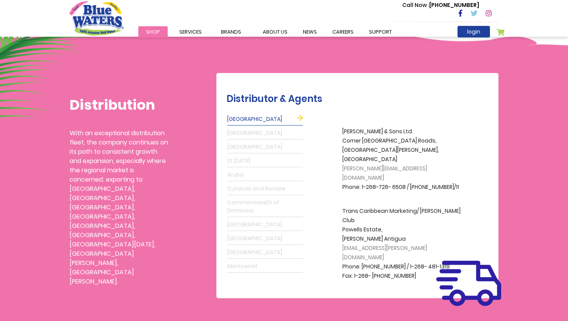  Describe the element at coordinates (416, 5) in the screenshot. I see `span: Call Now :` at that location.